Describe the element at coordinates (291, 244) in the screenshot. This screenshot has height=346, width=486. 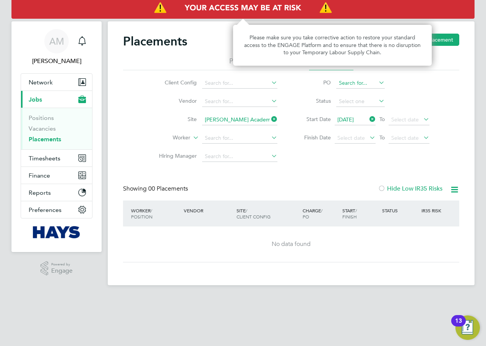
I see `div: No data found` at that location.